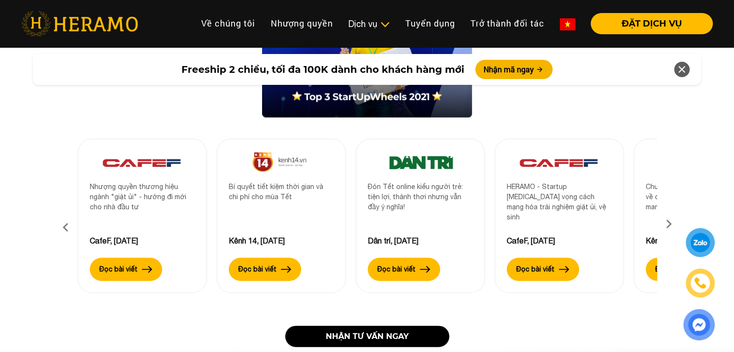  I want to click on button: ĐẶT DỊCH VỤ, so click(651, 24).